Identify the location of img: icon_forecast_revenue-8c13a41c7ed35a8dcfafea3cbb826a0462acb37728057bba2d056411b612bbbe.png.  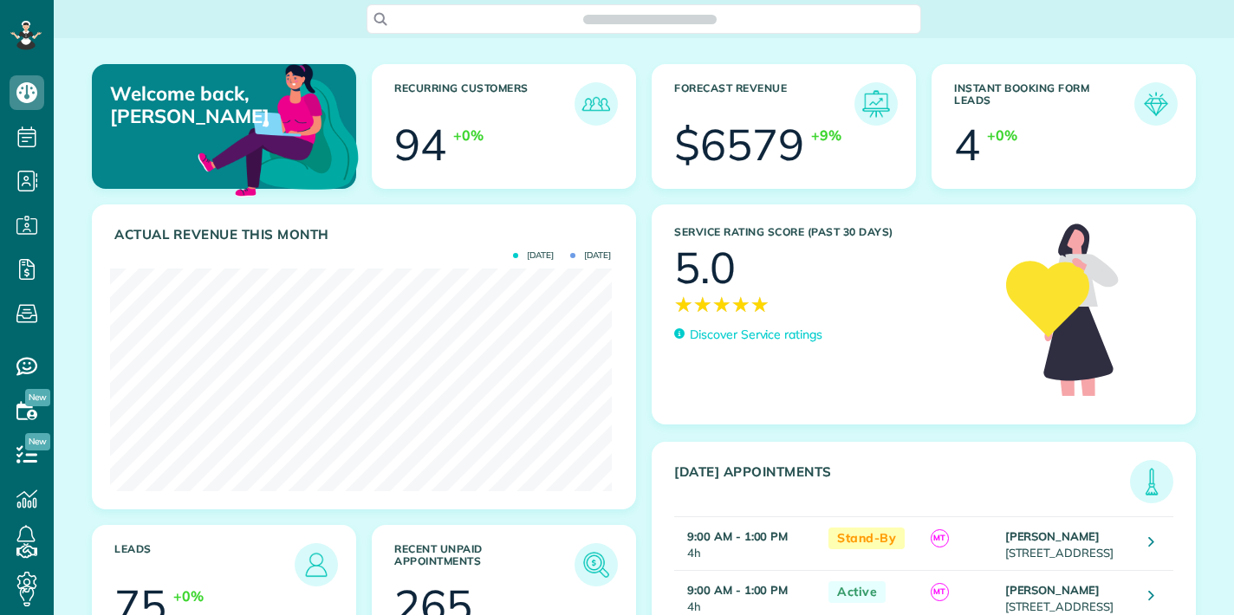
(876, 104).